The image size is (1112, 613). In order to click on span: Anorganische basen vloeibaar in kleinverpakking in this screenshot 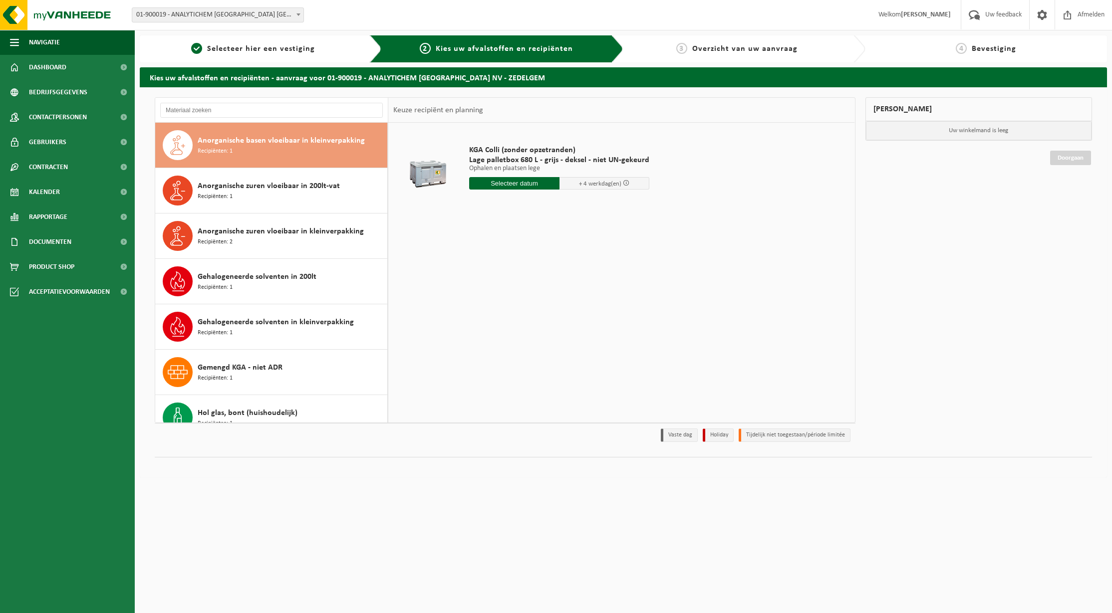, I will do `click(281, 141)`.